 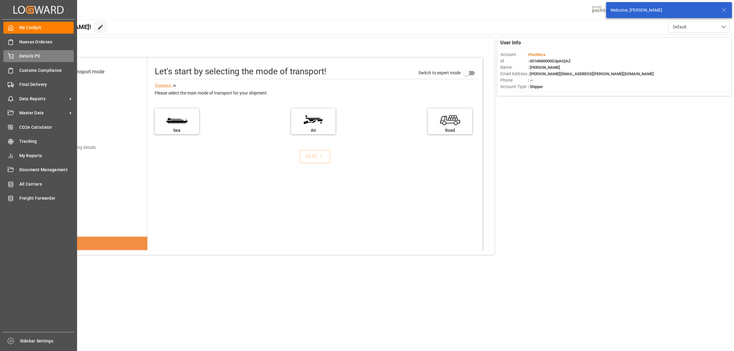 What do you see at coordinates (514, 67) in the screenshot?
I see `span: Name` at bounding box center [514, 67].